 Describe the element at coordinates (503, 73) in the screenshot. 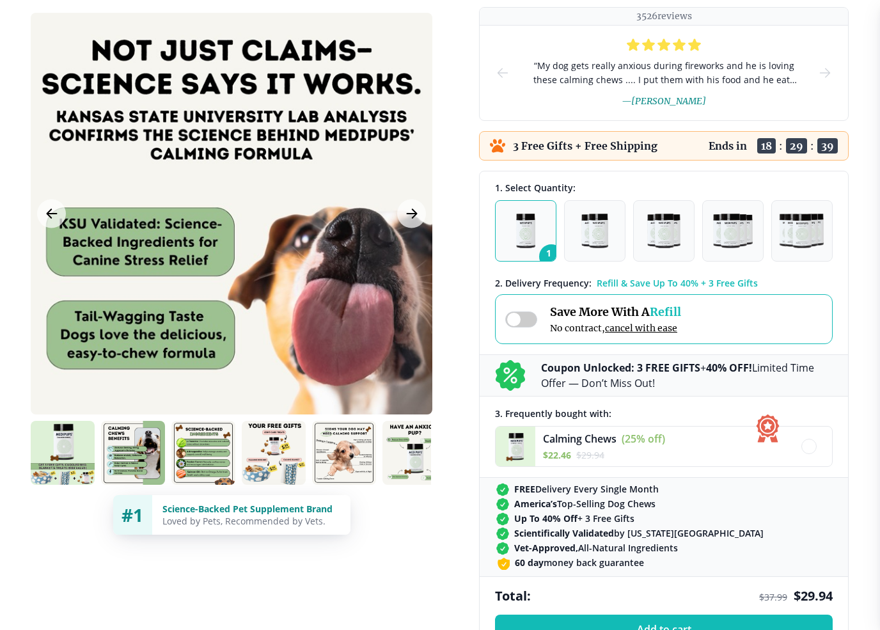

I see `button: prev-slide` at that location.